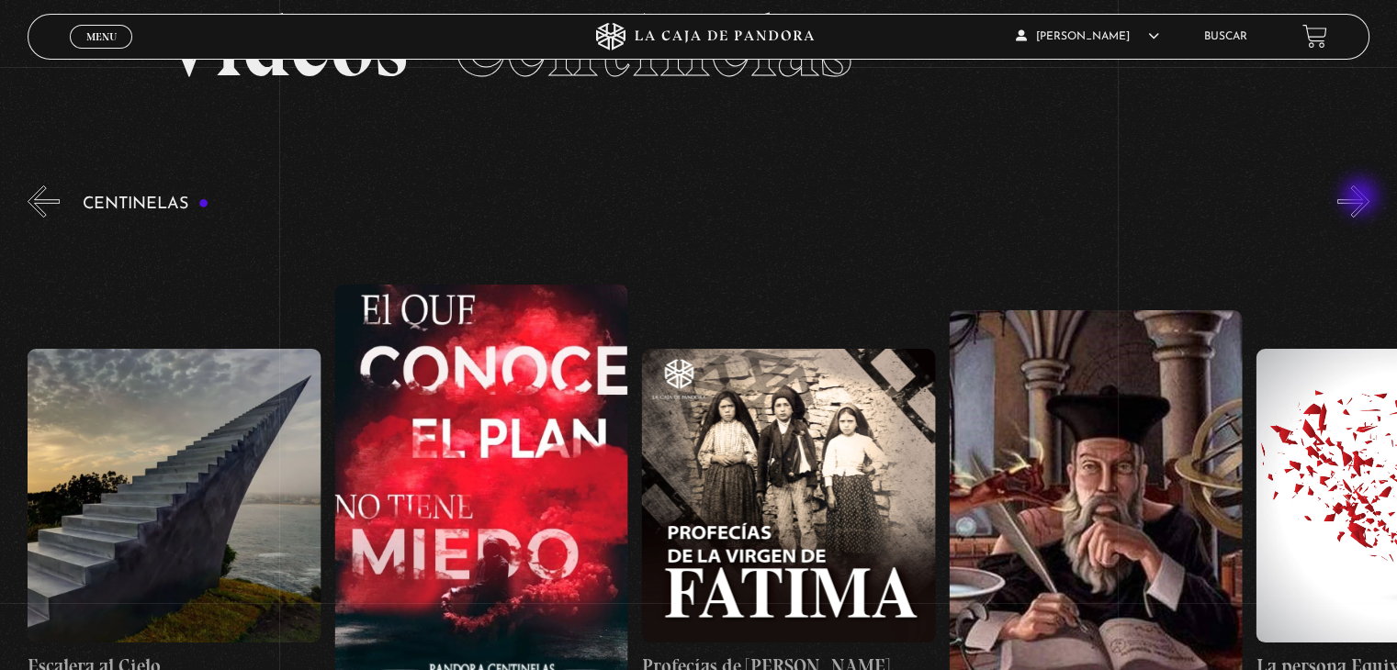 Image resolution: width=1397 pixels, height=670 pixels. What do you see at coordinates (101, 52) in the screenshot?
I see `span: Cerrar` at bounding box center [101, 52].